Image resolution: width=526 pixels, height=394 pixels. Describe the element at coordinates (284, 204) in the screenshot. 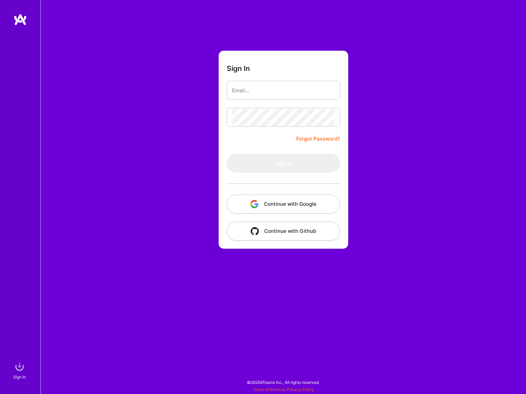

I see `button: Continue with Google` at that location.